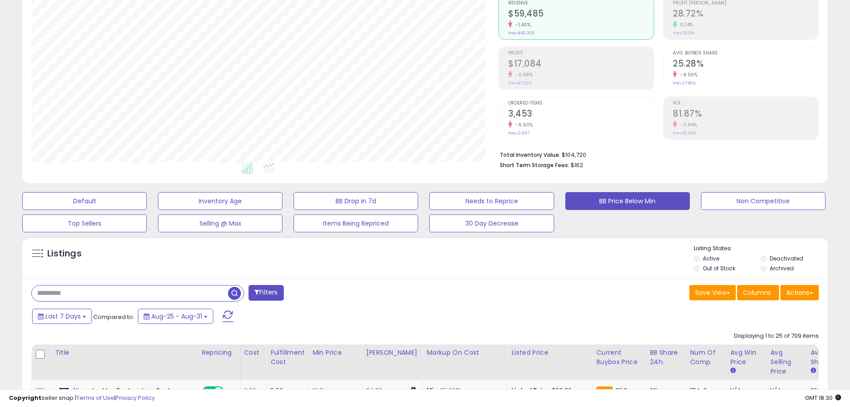 Image resolution: width=850 pixels, height=407 pixels. What do you see at coordinates (763, 201) in the screenshot?
I see `button: Non Competitive` at bounding box center [763, 201].